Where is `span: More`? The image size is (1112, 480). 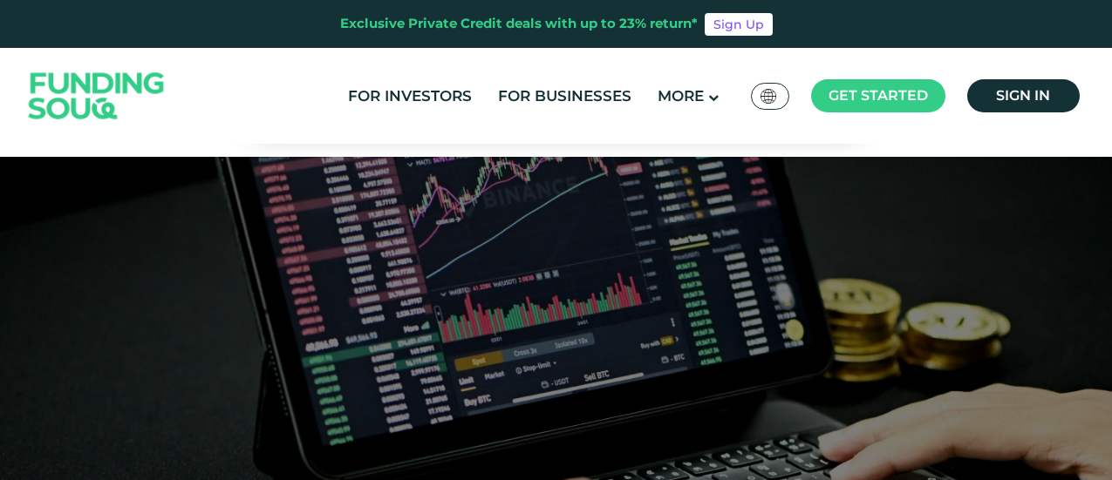 span: More is located at coordinates (680, 96).